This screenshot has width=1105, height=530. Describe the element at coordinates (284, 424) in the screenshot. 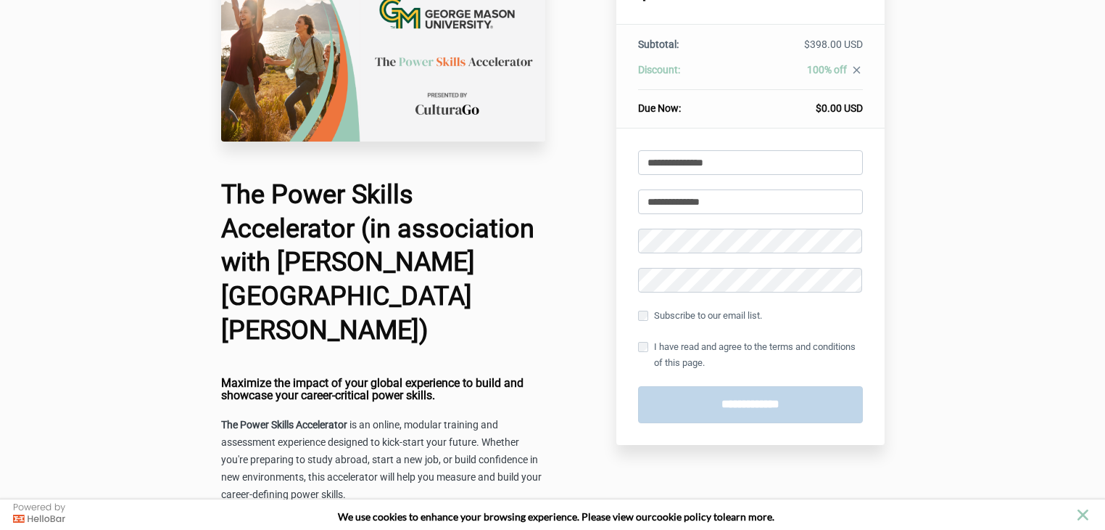

I see `strong: The Power Skills Accelerator` at that location.